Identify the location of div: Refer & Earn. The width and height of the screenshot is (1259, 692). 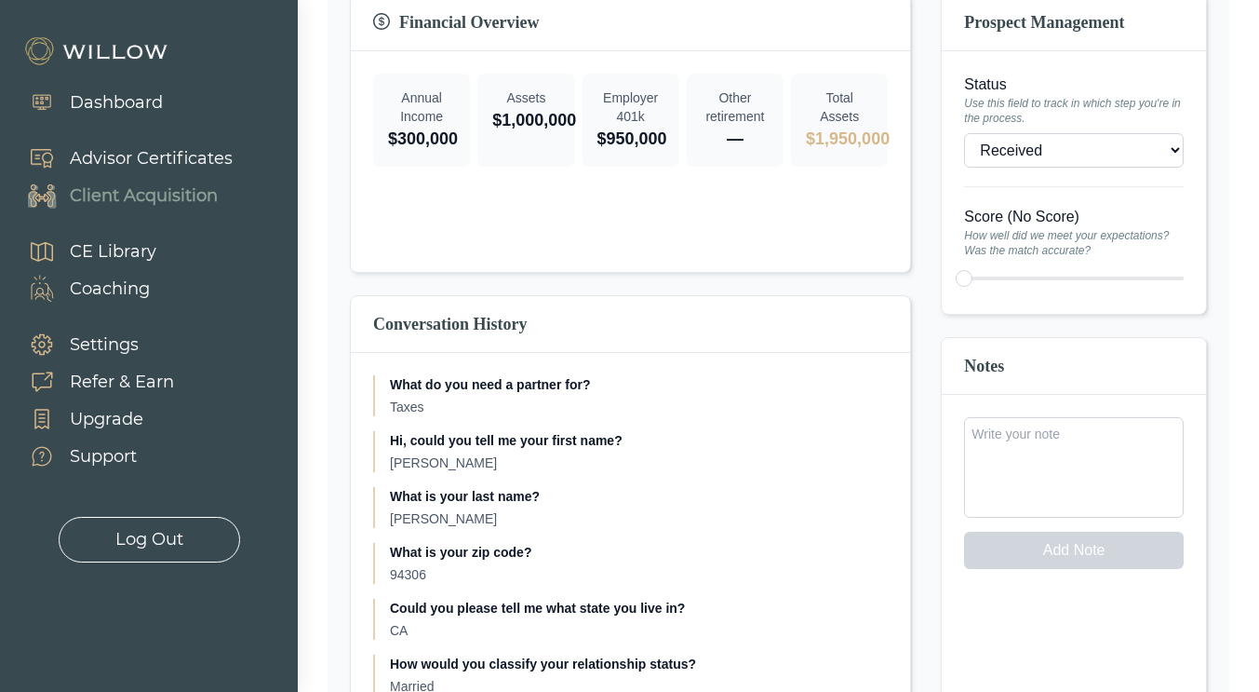
(122, 382).